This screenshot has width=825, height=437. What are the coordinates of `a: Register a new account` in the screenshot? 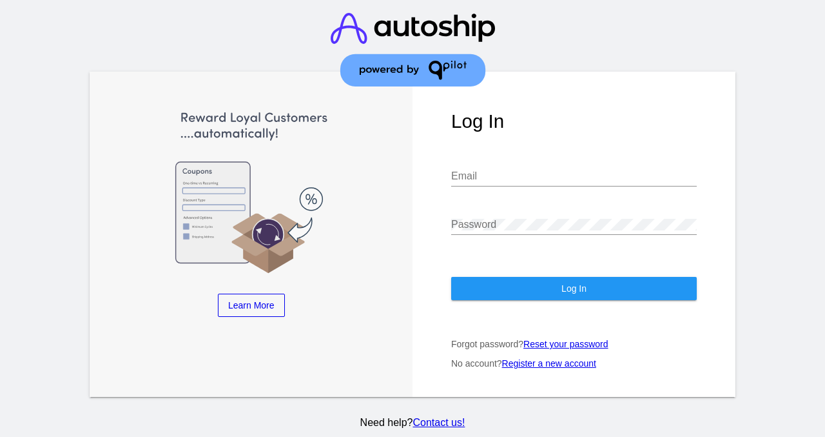 It's located at (549, 363).